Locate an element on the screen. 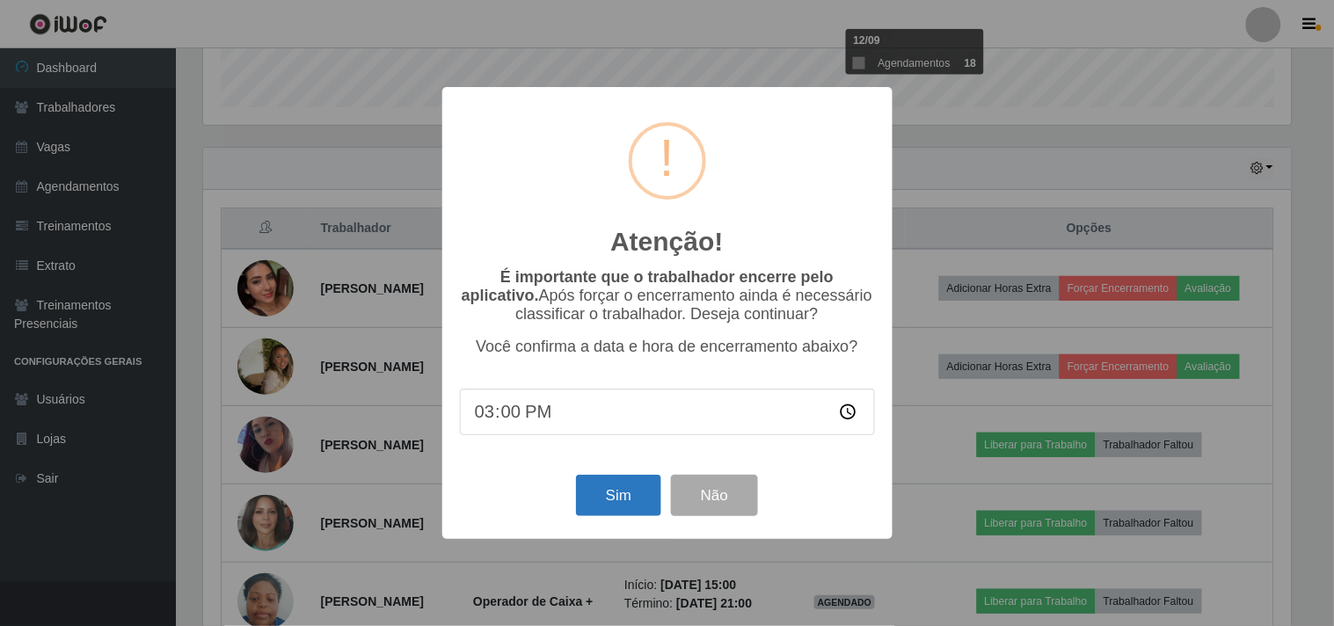  b: É importante que o trabalhador encerre pelo aplicativo. is located at coordinates (647, 286).